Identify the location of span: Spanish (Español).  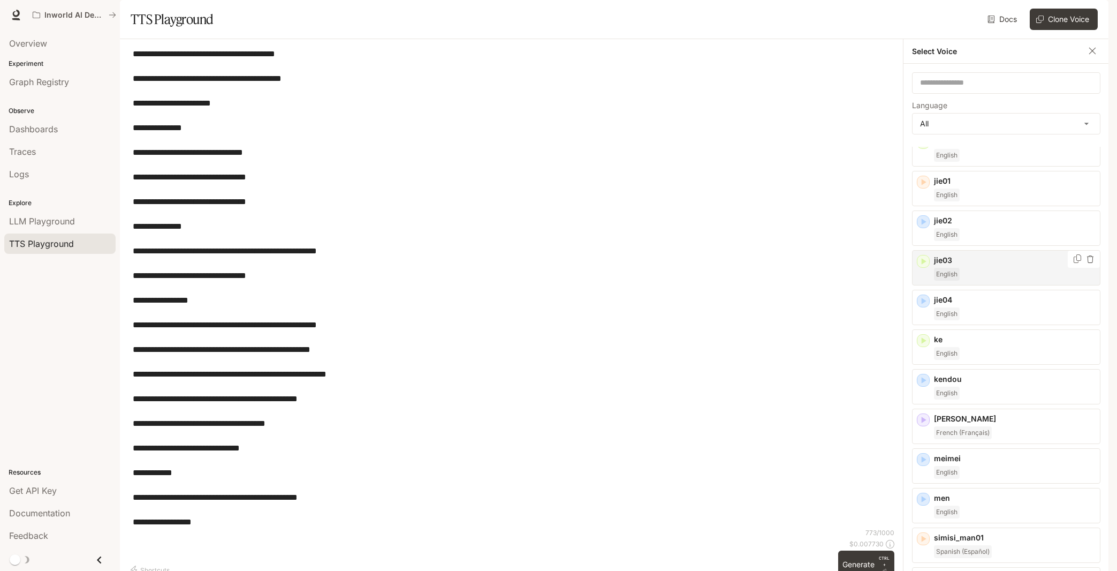
(963, 551).